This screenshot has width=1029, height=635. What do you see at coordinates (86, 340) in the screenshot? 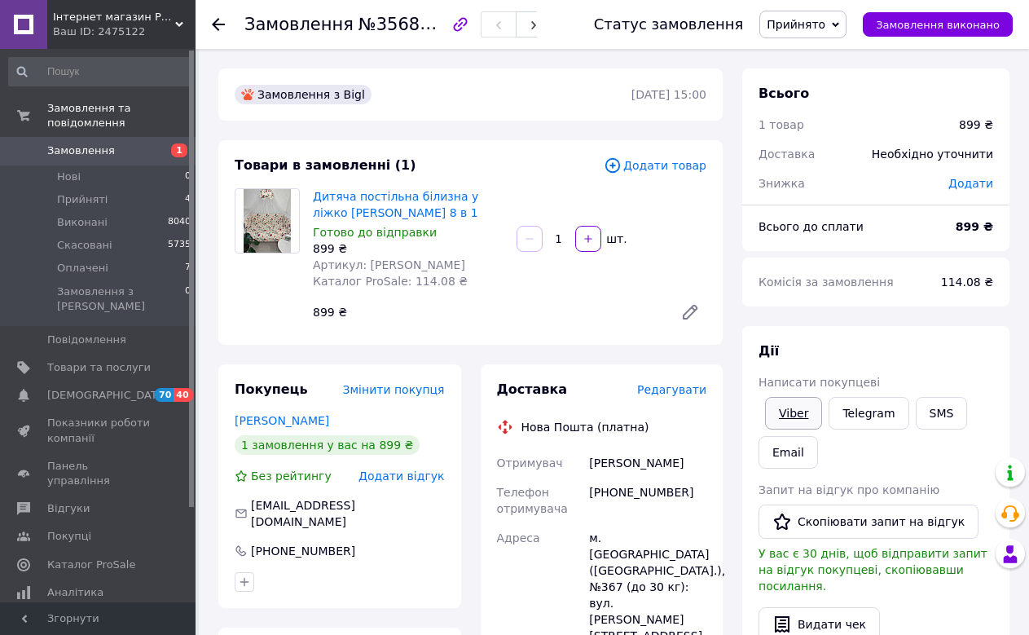
I see `span: Повідомлення` at bounding box center [86, 340].